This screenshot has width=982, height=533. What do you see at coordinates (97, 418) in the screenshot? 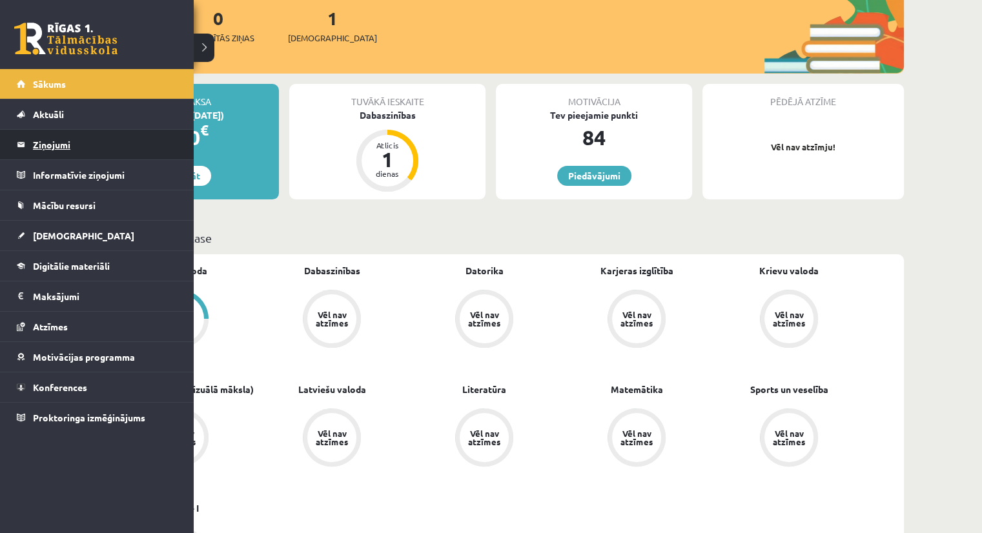
I see `a: Proktoringa izmēģinājums` at bounding box center [97, 418].